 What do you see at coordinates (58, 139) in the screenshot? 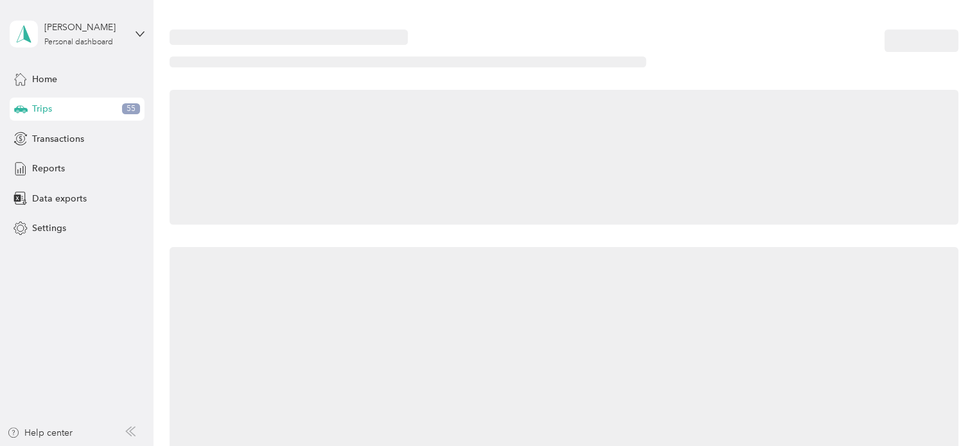
I see `span: Transactions` at bounding box center [58, 139].